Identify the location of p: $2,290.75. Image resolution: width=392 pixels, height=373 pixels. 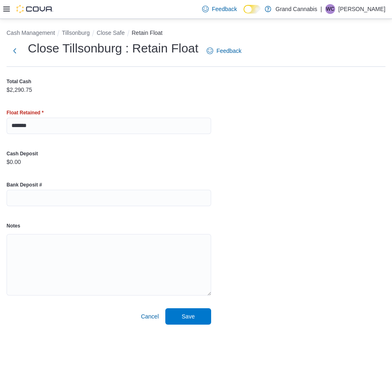
(19, 90).